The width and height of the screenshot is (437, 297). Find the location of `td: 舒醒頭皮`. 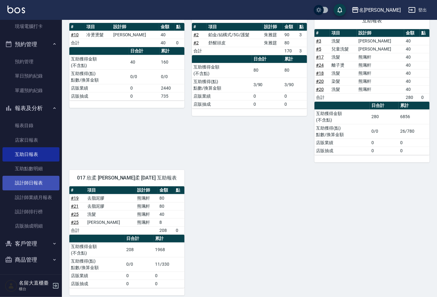

td: 舒醒頭皮 is located at coordinates (235, 43).